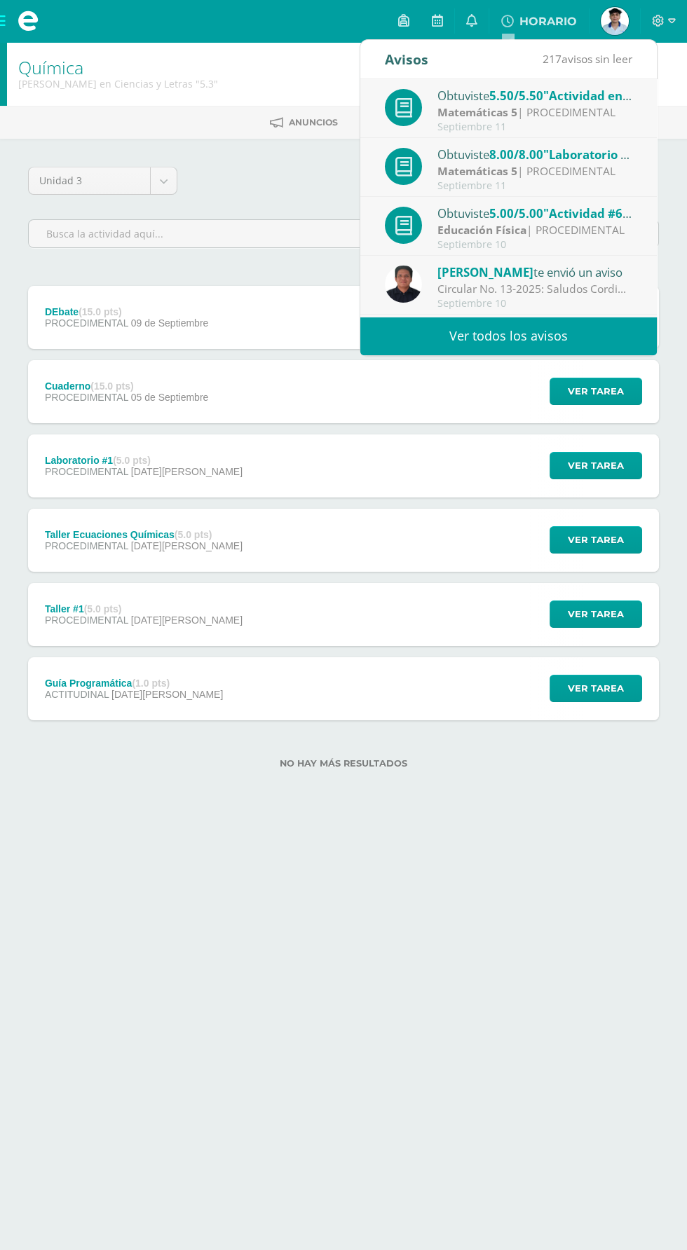 Image resolution: width=687 pixels, height=1250 pixels. Describe the element at coordinates (535, 272) in the screenshot. I see `div: te envió un aviso` at that location.